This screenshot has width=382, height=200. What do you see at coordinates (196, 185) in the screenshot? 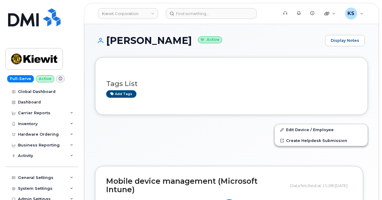
I see `h2: Mobile device management (Microsoft Intune)` at bounding box center [196, 185].